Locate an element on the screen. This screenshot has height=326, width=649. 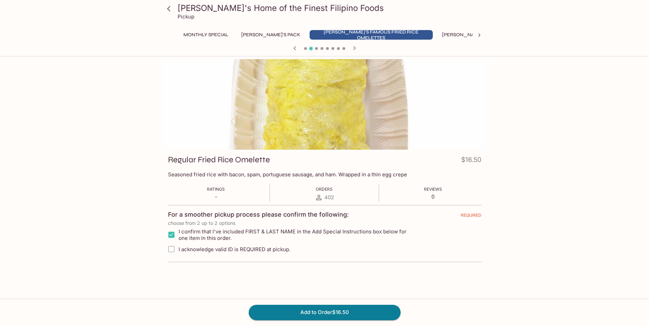
p: choose from 2 up to 2 options is located at coordinates (325, 223).